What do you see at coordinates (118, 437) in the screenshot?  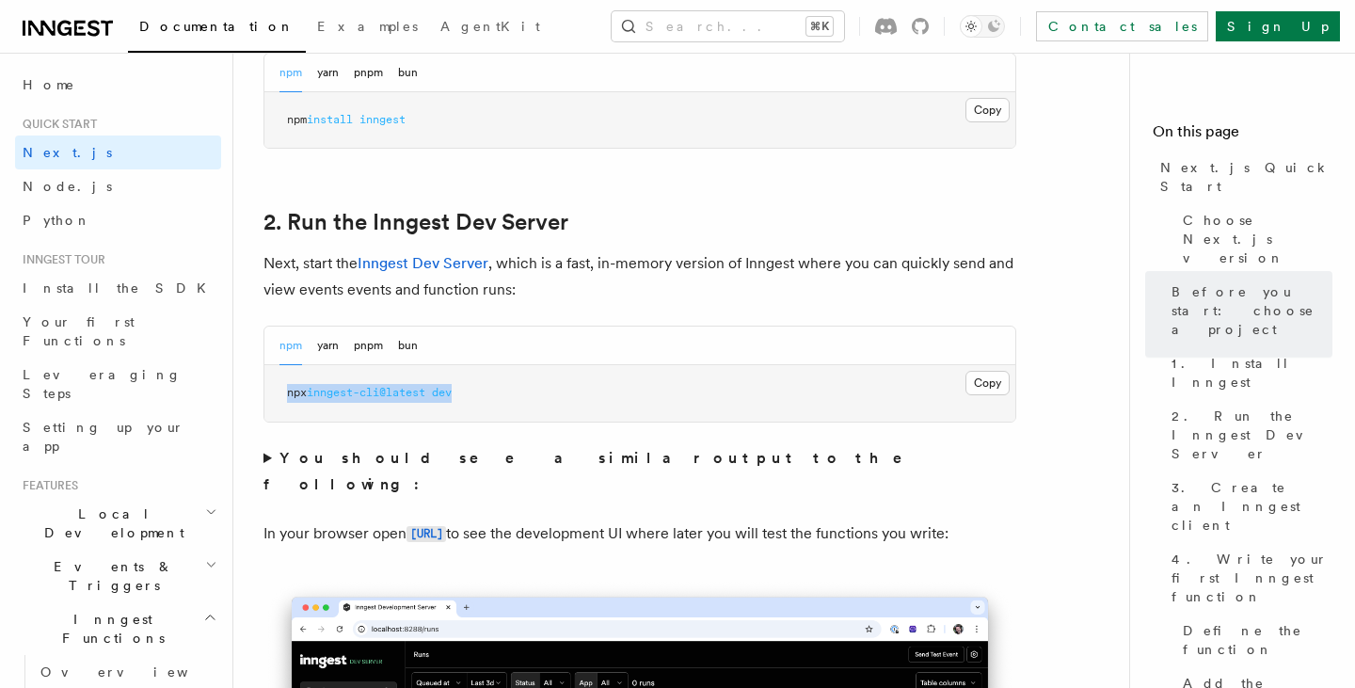 I see `a: Setting up your app` at bounding box center [118, 437].